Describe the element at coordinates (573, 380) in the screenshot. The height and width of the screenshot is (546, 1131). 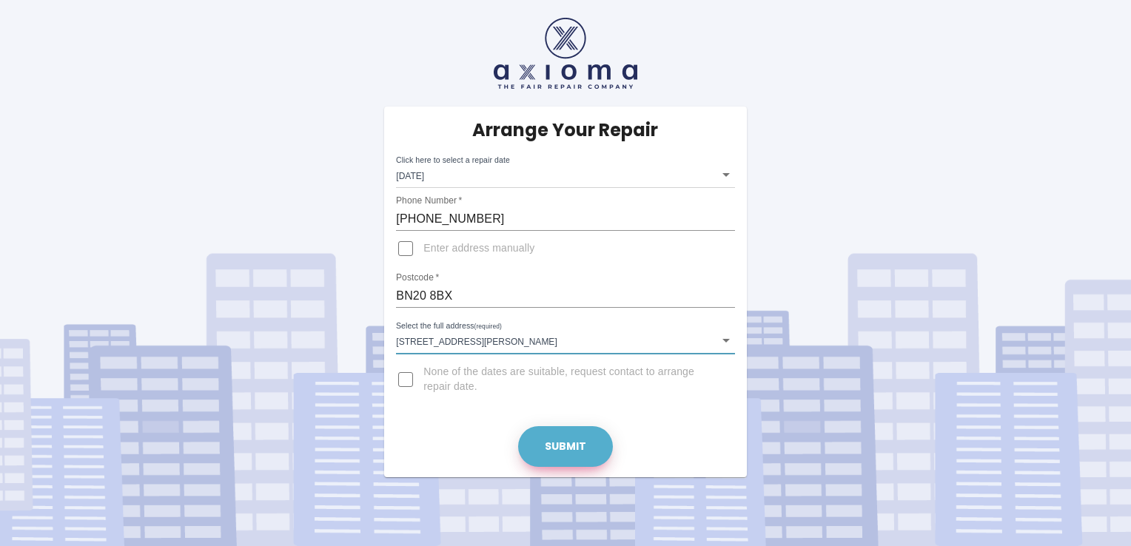
I see `span: None of the dates are suitable, request contact to arrange repair date.` at that location.